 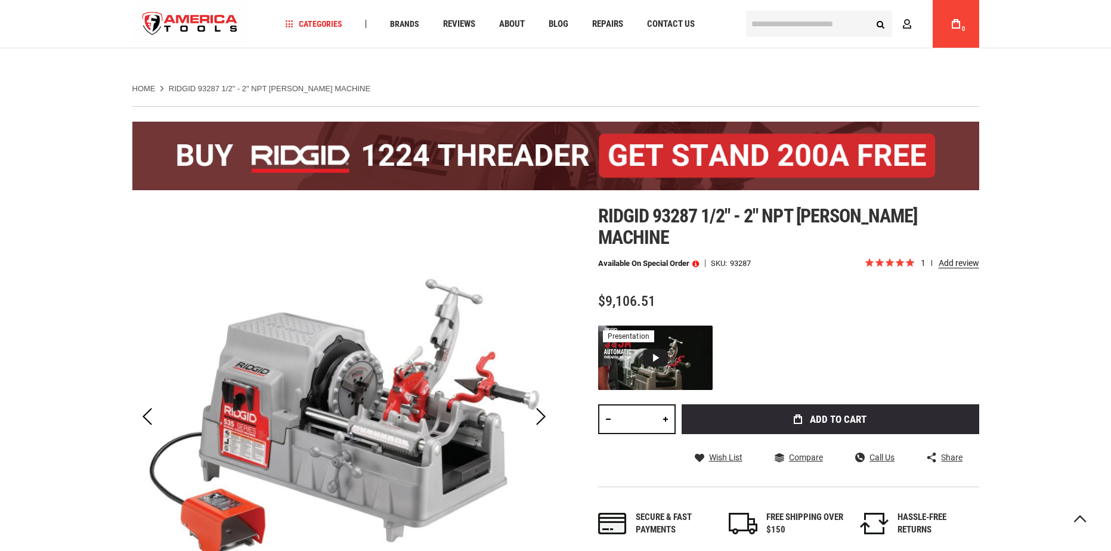 What do you see at coordinates (743, 524) in the screenshot?
I see `img: shipping` at bounding box center [743, 524].